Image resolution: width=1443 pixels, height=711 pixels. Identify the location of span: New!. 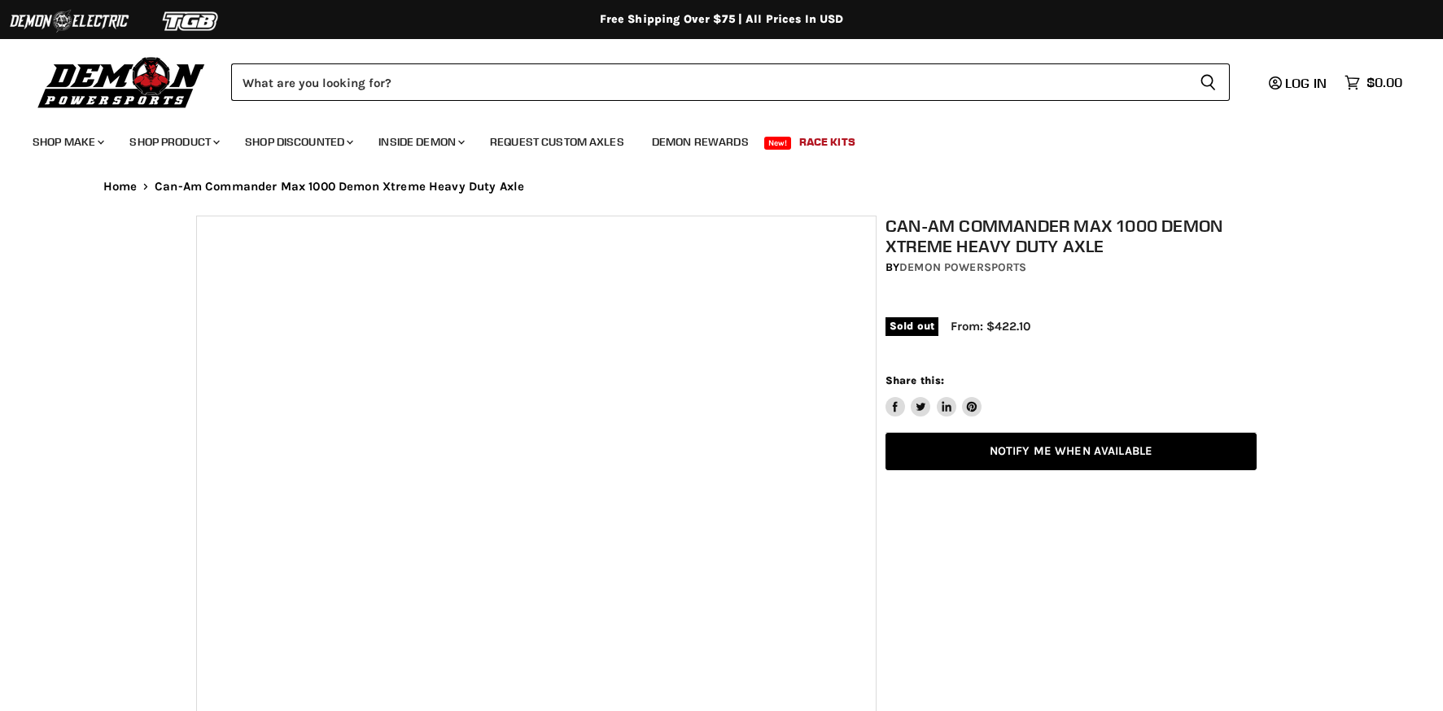
(778, 143).